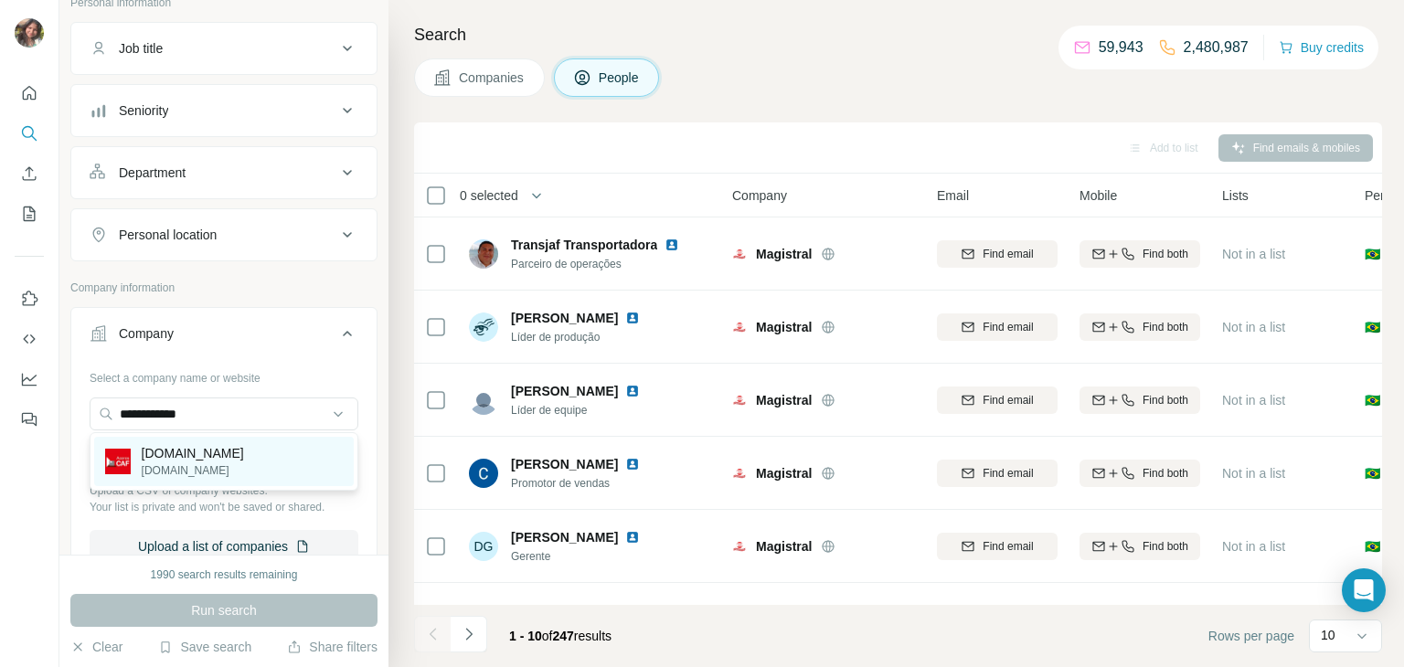 The height and width of the screenshot is (667, 1404). Describe the element at coordinates (141, 48) in the screenshot. I see `div: Job title` at that location.